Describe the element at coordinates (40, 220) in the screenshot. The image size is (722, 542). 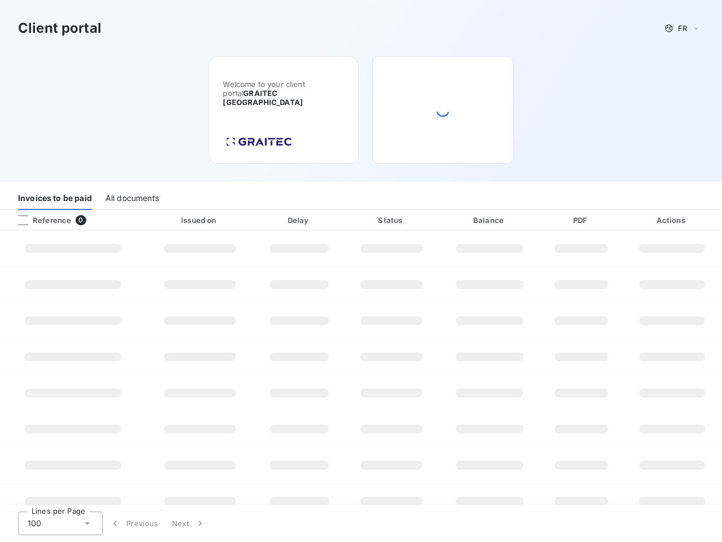
I see `div: Reference` at that location.